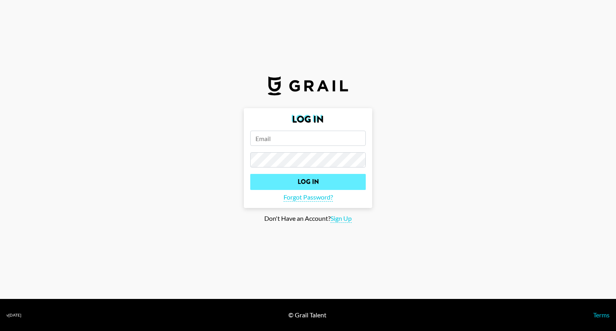  I want to click on h2: Log In, so click(308, 119).